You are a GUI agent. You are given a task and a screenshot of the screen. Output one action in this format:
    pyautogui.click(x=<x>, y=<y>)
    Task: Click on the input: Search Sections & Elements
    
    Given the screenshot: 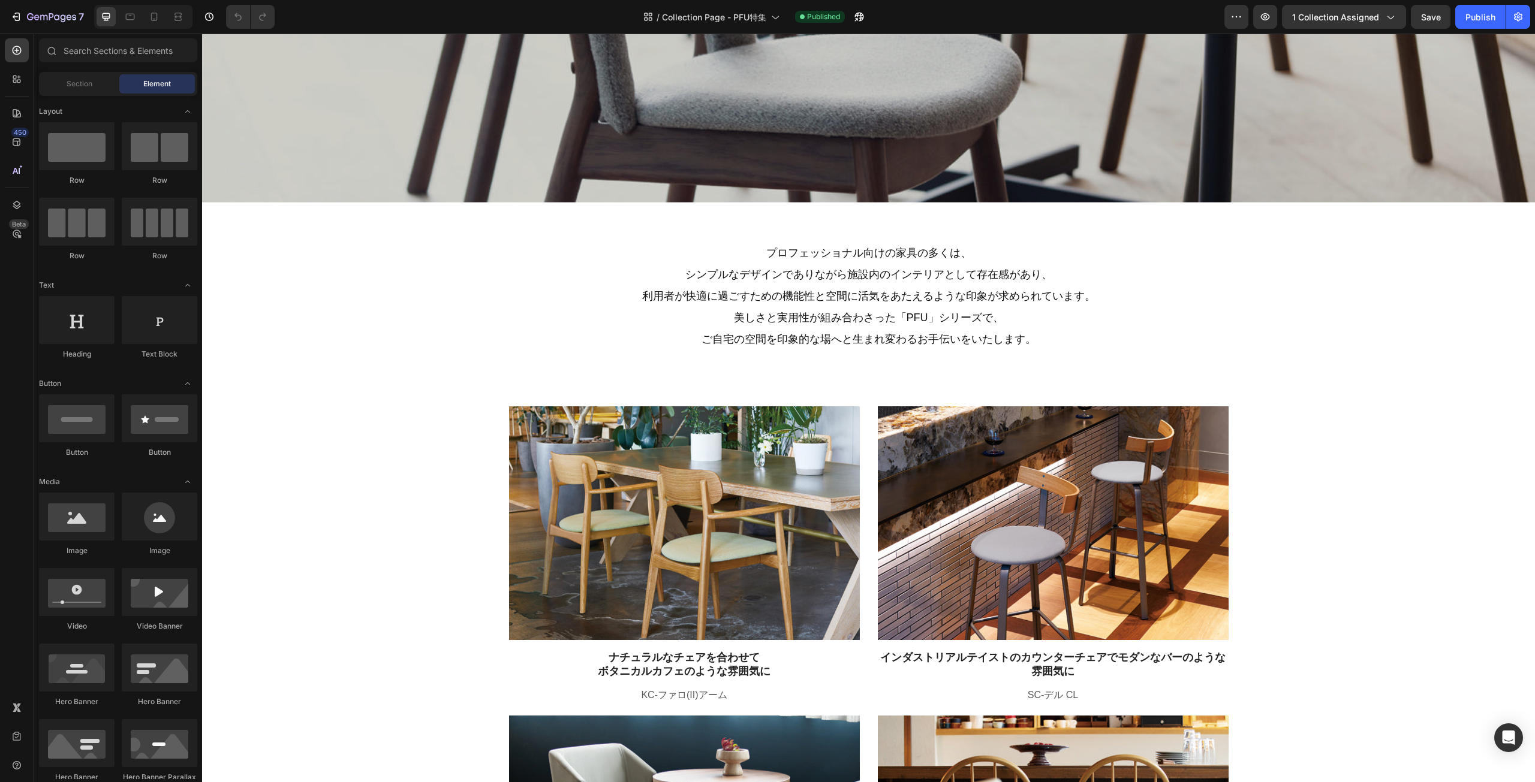 What is the action you would take?
    pyautogui.click(x=118, y=50)
    